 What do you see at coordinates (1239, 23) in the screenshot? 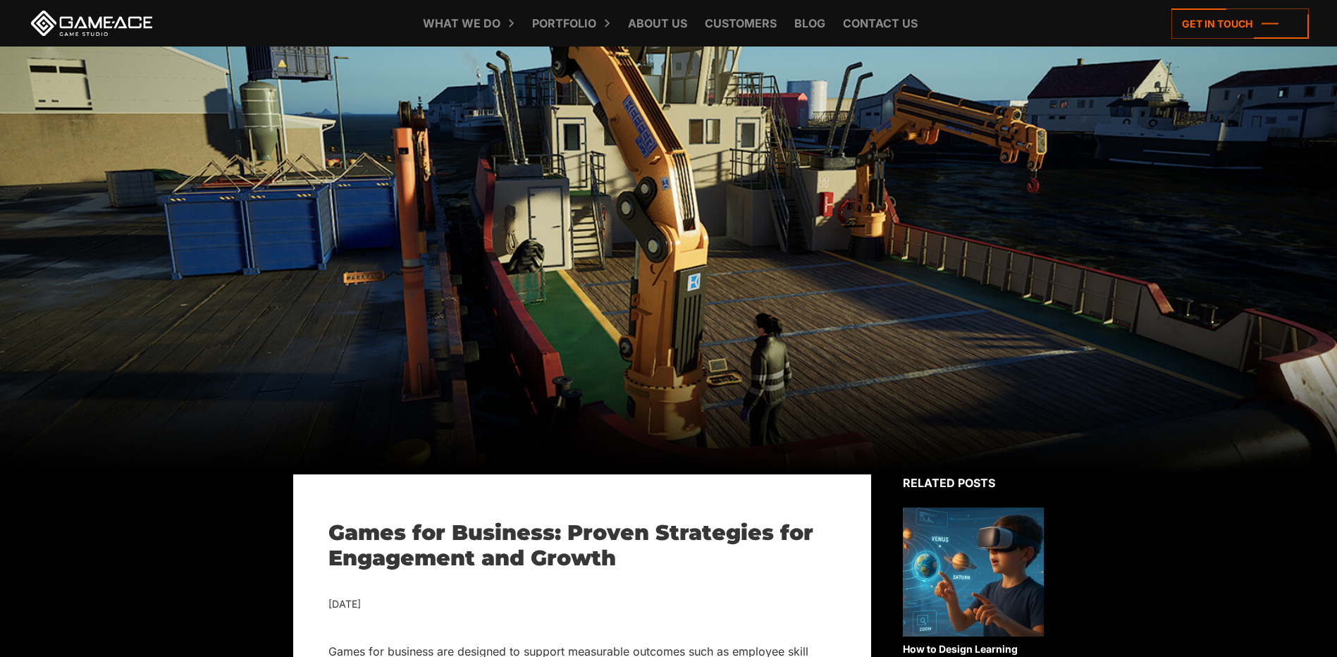
I see `a: Get in touch` at bounding box center [1239, 23].